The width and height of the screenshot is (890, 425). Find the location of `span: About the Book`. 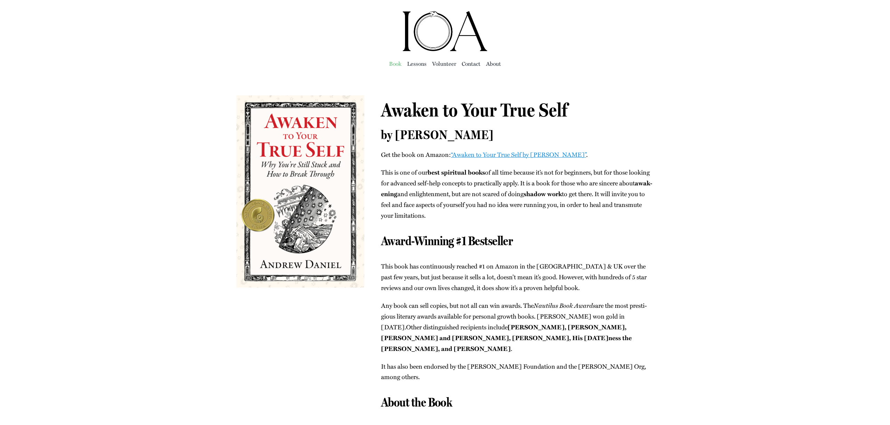

span: About the Book is located at coordinates (417, 402).